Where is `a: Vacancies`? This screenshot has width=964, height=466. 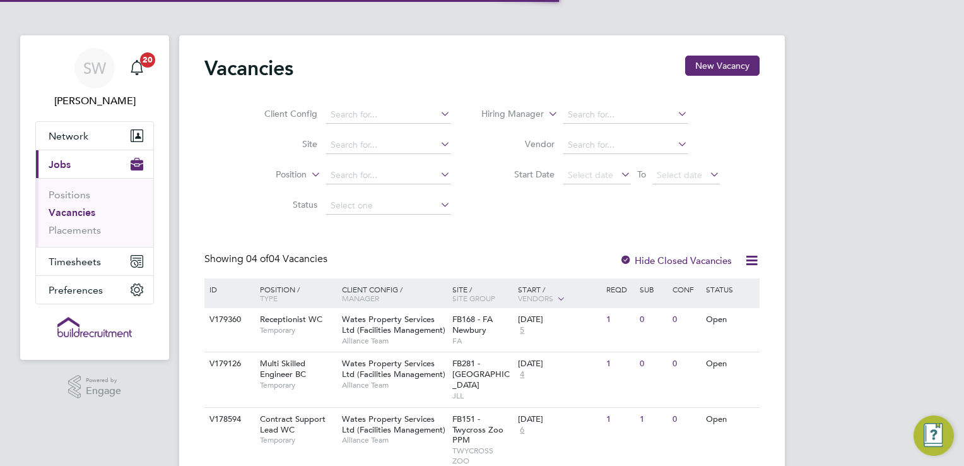 a: Vacancies is located at coordinates (72, 212).